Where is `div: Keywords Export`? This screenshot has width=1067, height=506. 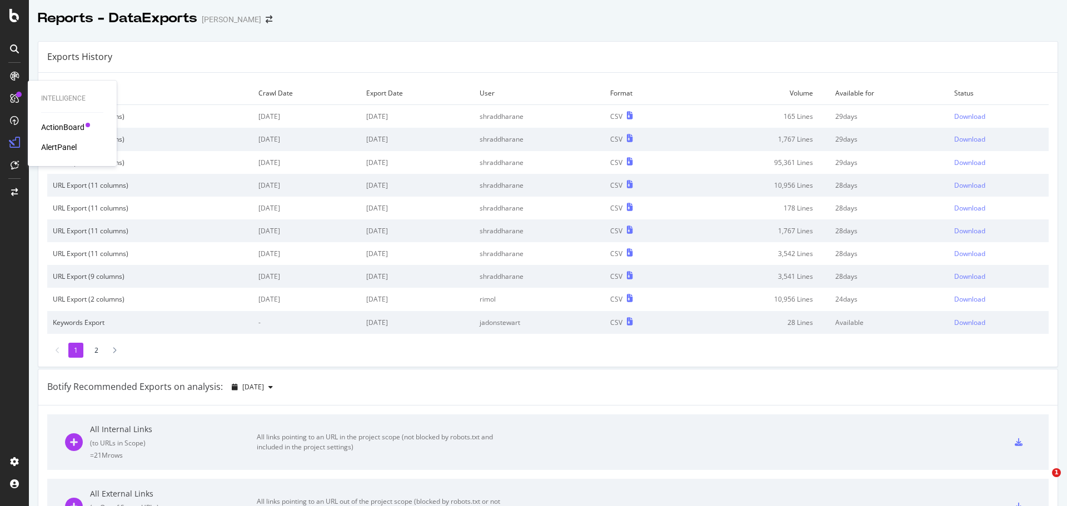
div: Keywords Export is located at coordinates (150, 322).